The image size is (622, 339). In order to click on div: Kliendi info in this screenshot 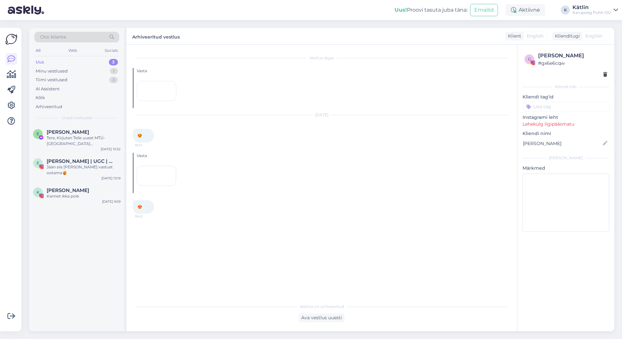, I will do `click(566, 87)`.